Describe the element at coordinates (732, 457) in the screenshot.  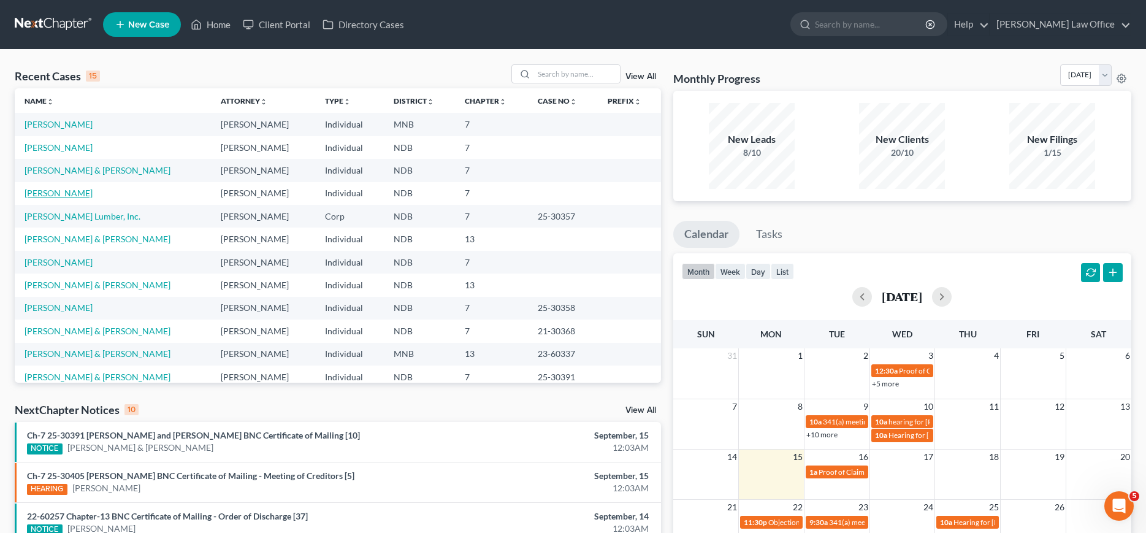
I see `span: 14` at that location.